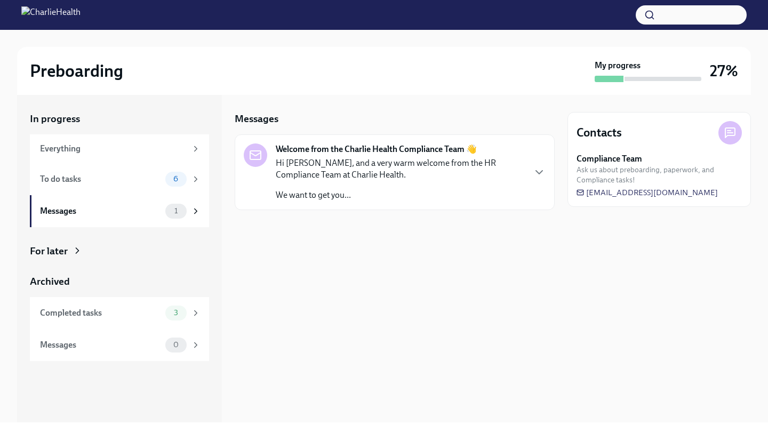 The image size is (768, 433). What do you see at coordinates (723, 71) in the screenshot?
I see `h3: 27%` at bounding box center [723, 71].